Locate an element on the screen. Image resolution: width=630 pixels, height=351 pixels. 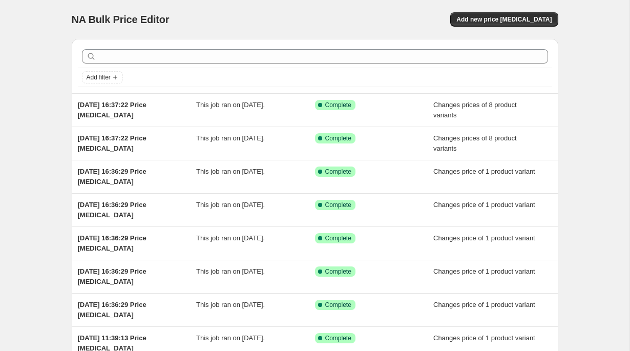
span: NA Bulk Price Editor is located at coordinates (120, 19).